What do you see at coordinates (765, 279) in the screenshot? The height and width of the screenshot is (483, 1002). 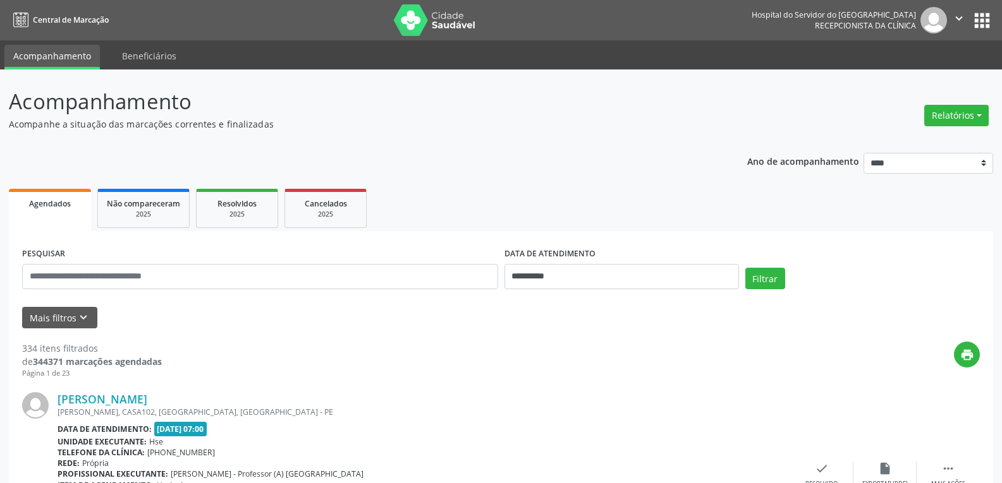 I see `button: Filtrar` at bounding box center [765, 279].